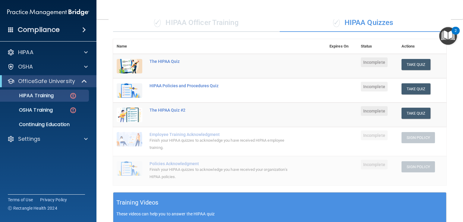  I want to click on th: Name, so click(129, 46).